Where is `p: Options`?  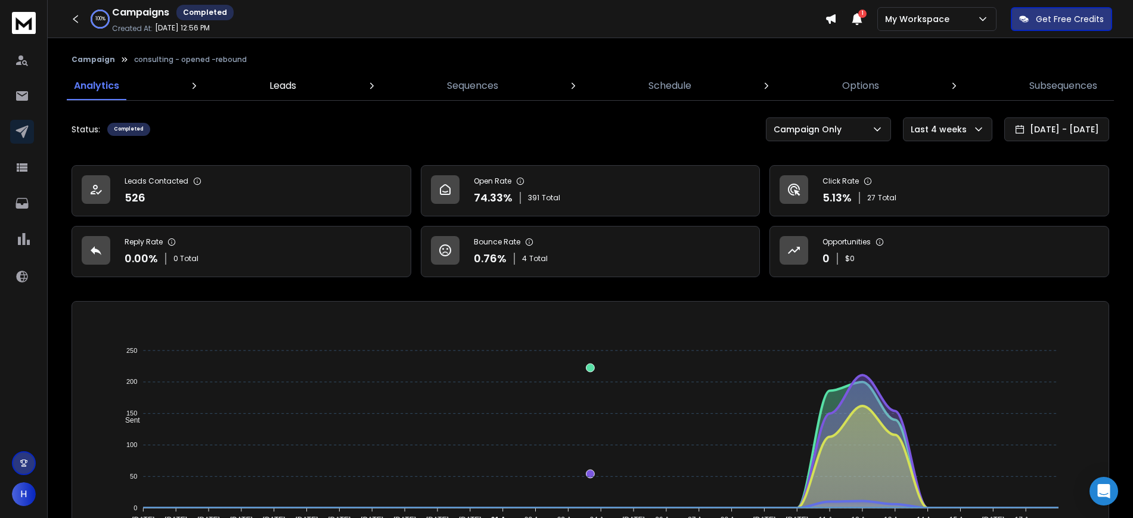
p: Options is located at coordinates (861, 86).